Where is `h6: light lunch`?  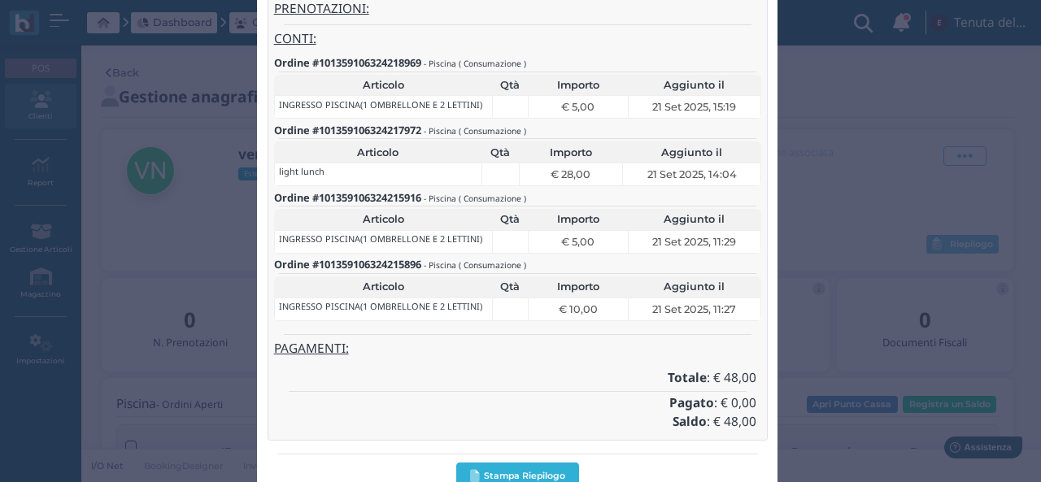 h6: light lunch is located at coordinates (302, 172).